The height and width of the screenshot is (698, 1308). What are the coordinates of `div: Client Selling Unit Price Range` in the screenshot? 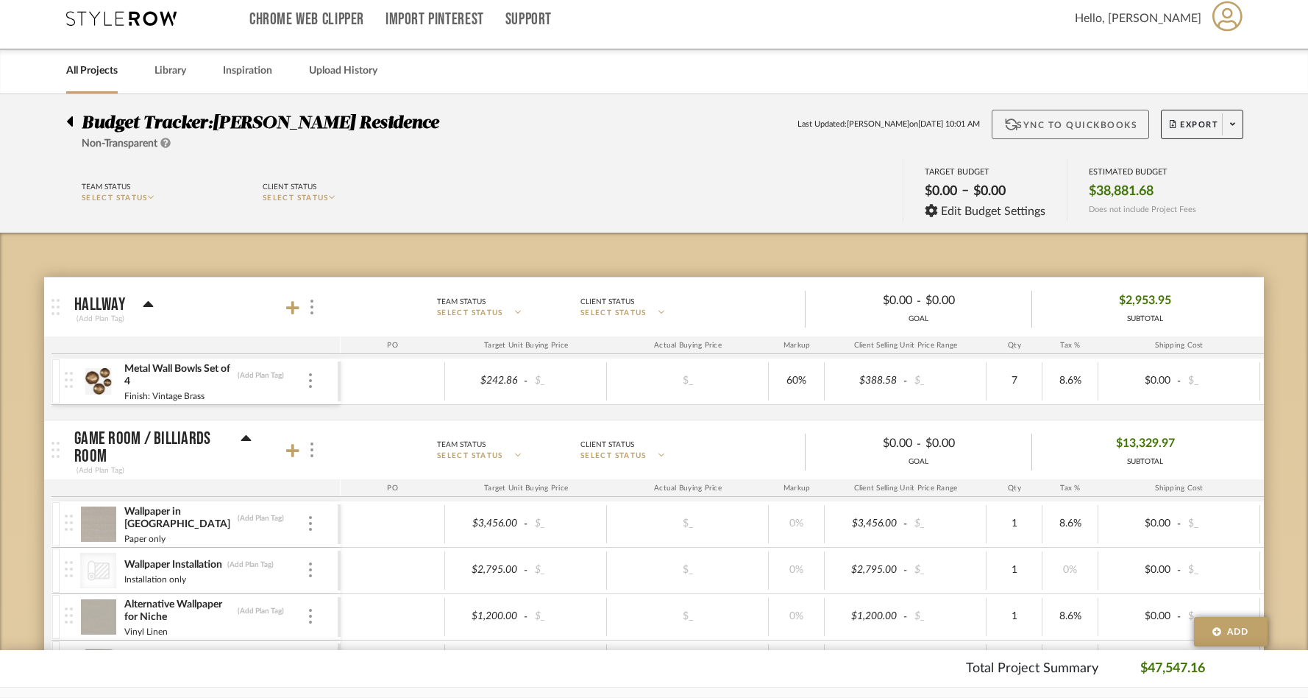 It's located at (906, 488).